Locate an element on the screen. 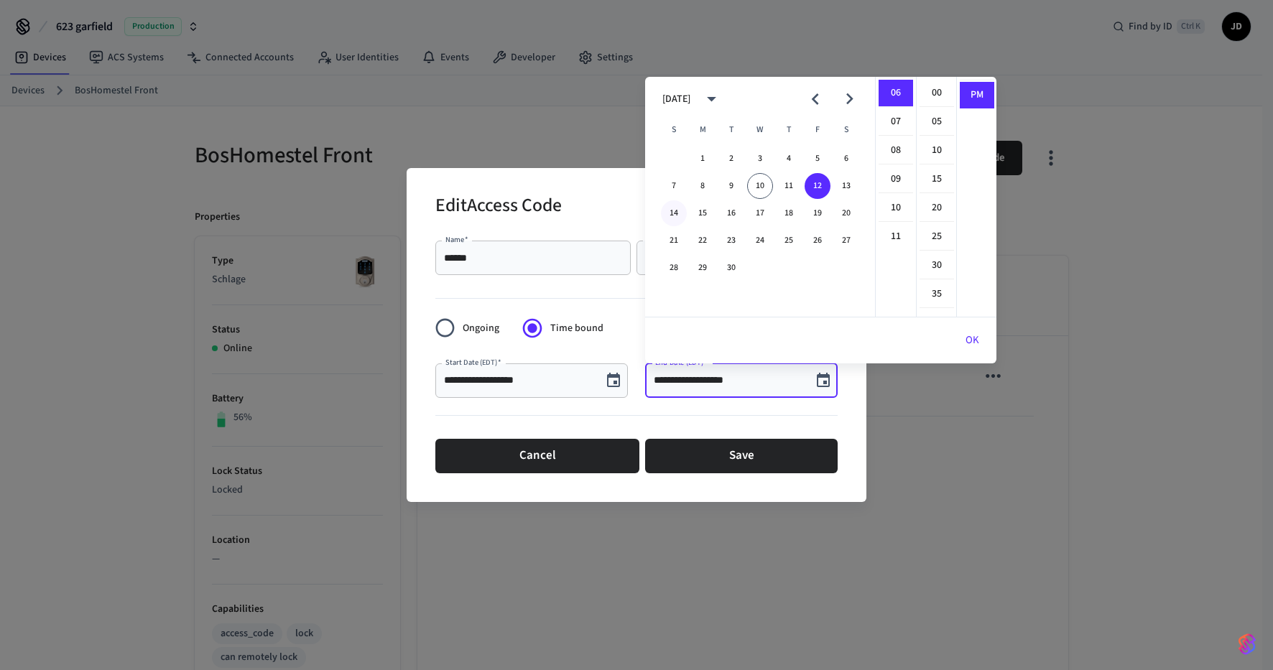 Image resolution: width=1273 pixels, height=670 pixels. li: 11 hours is located at coordinates (896, 236).